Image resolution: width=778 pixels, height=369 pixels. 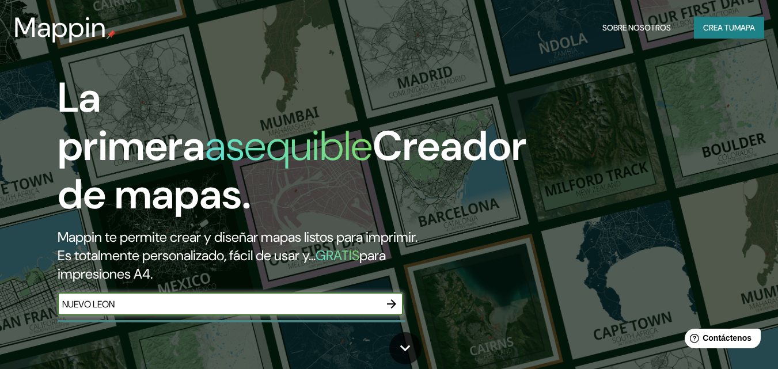 I want to click on img: pin de mapeo, so click(x=111, y=35).